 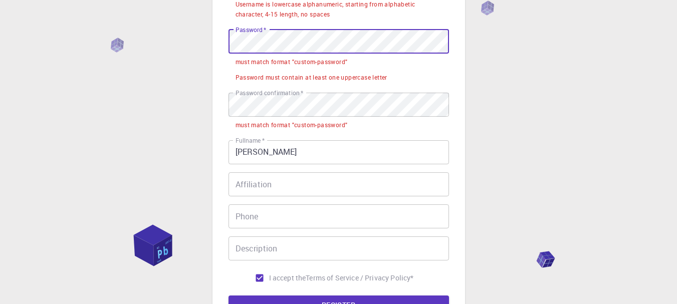 I want to click on a: Terms of Service / Privacy Policy*, so click(x=359, y=278).